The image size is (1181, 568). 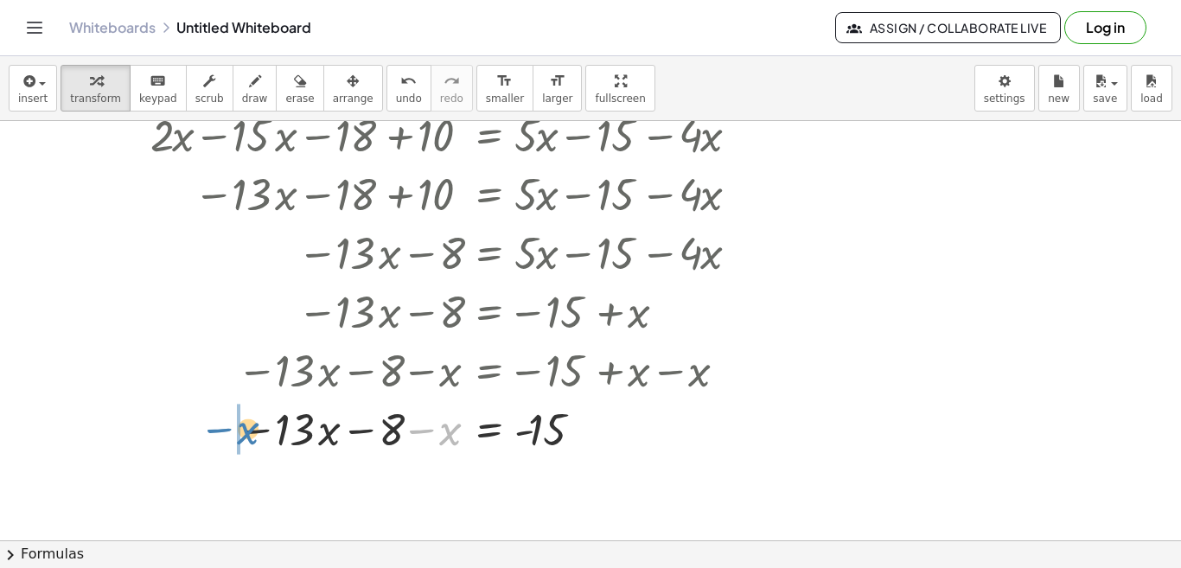 What do you see at coordinates (353, 88) in the screenshot?
I see `button: arrange` at bounding box center [353, 88].